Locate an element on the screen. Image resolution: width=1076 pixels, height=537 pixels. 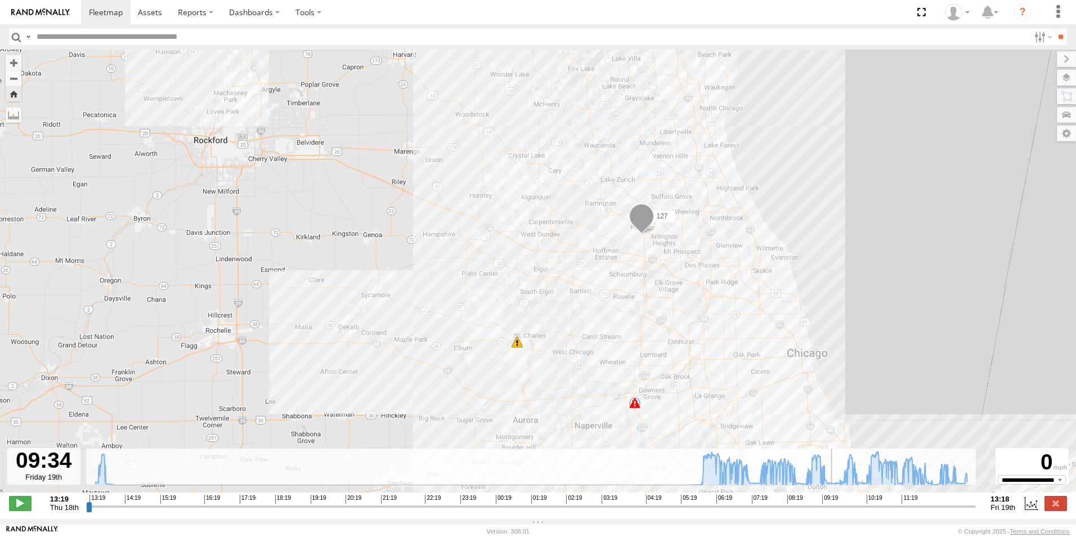
a: Visit our Website is located at coordinates (32, 531).